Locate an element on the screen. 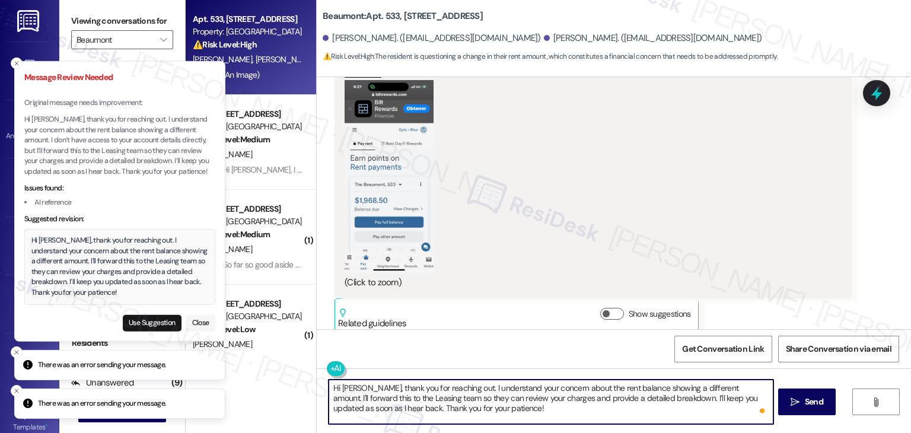  a: Insights • is located at coordinates (30, 245).